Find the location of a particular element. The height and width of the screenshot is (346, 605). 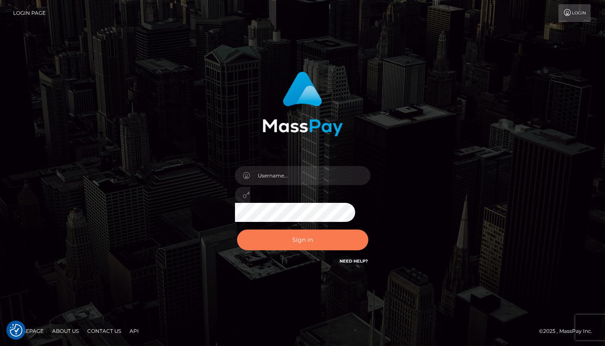

a: Contact Us is located at coordinates (104, 331).